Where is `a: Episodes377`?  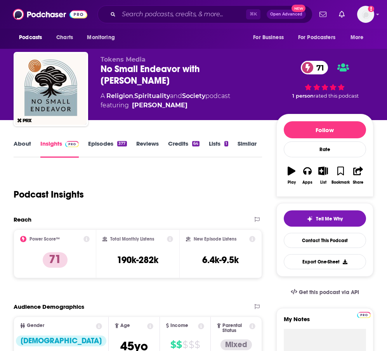
a: Episodes377 is located at coordinates (107, 149).